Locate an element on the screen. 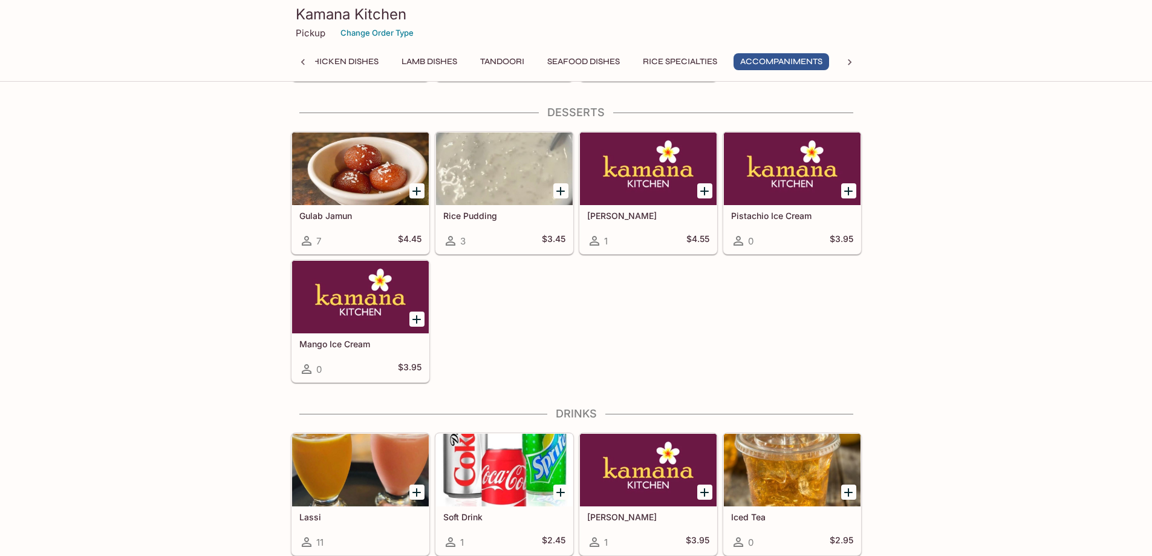 The image size is (1152, 556). a: Mango Ice Cream0$3.95 is located at coordinates (361, 321).